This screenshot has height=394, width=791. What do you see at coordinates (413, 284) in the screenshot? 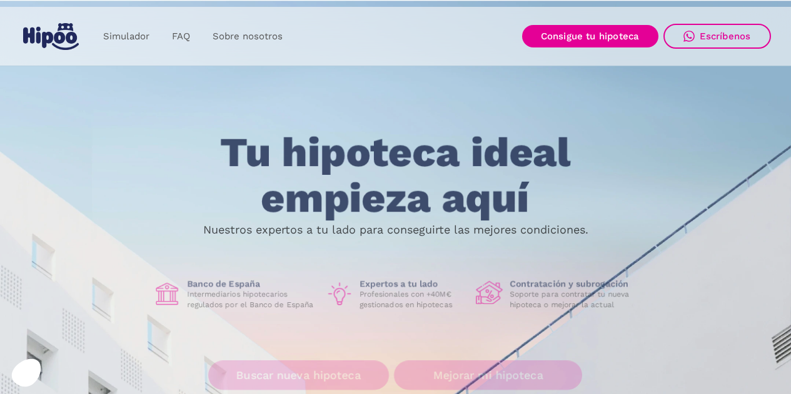
I see `h1: Expertos a tu lado` at bounding box center [413, 284].